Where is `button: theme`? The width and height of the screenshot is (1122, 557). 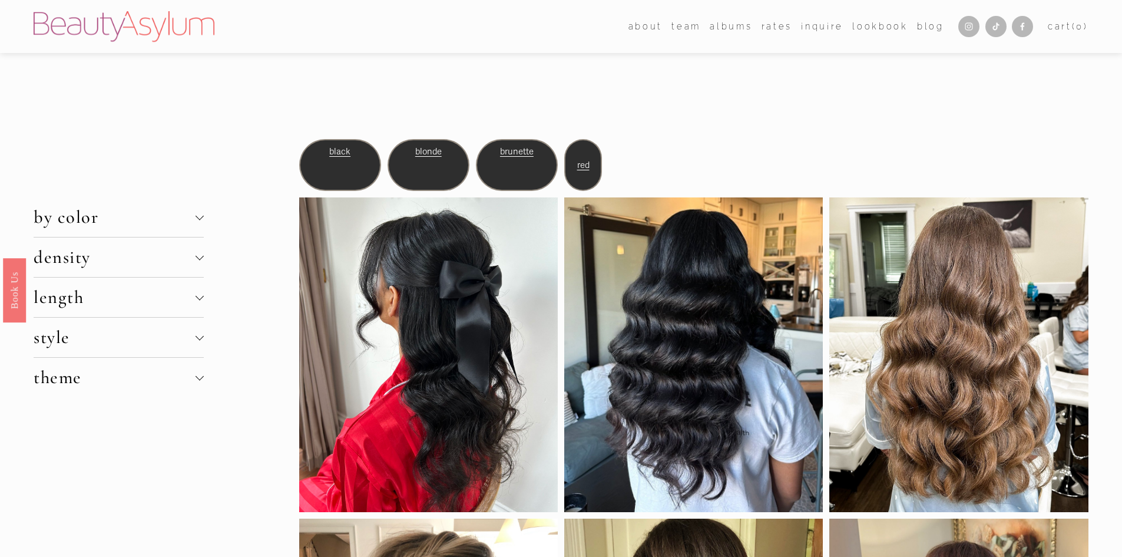
button: theme is located at coordinates (118, 377).